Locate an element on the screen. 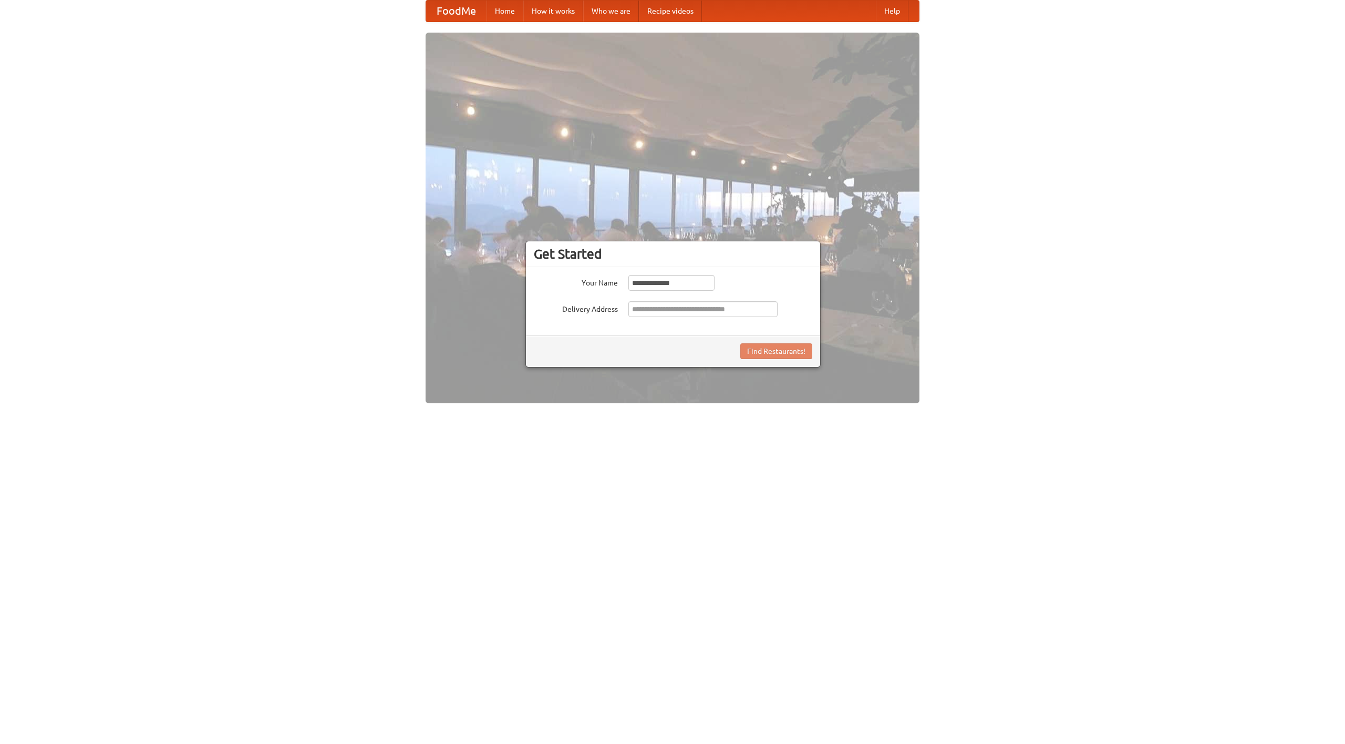 This screenshot has width=1345, height=744. button: Find Restaurants! is located at coordinates (776, 351).